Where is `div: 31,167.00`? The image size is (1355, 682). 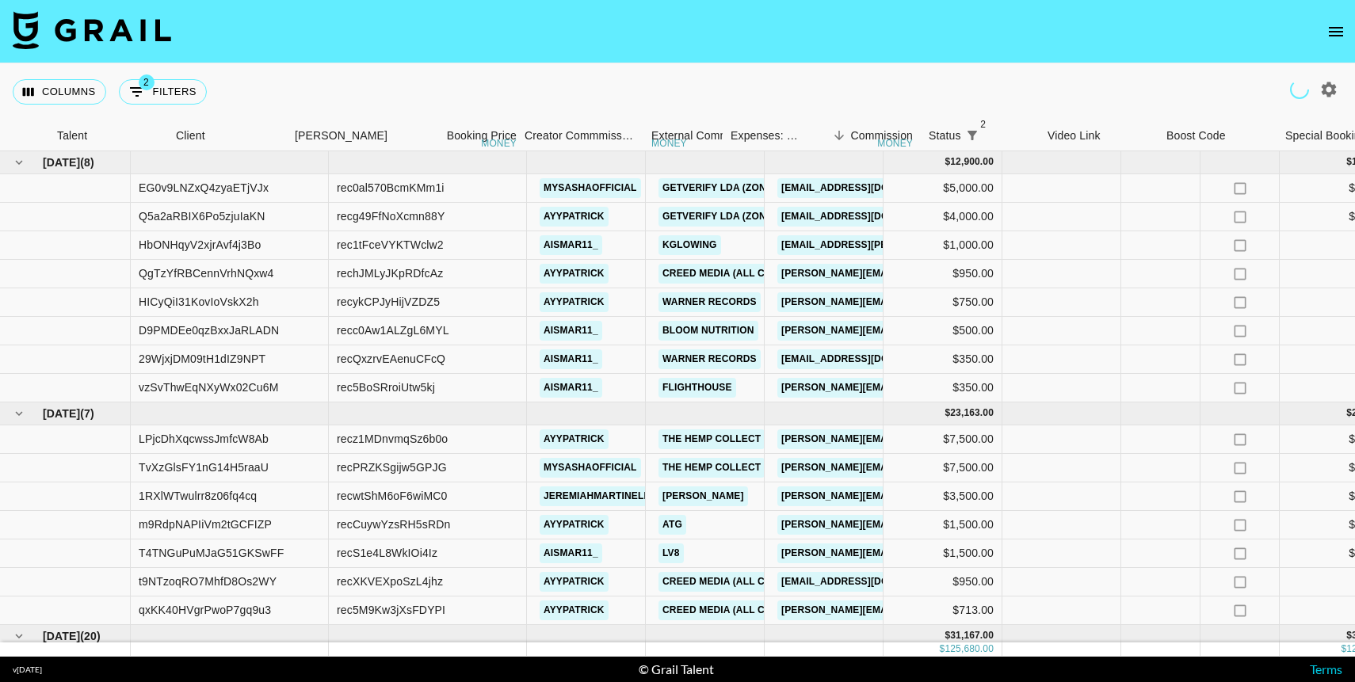
div: 31,167.00 is located at coordinates (972, 636).